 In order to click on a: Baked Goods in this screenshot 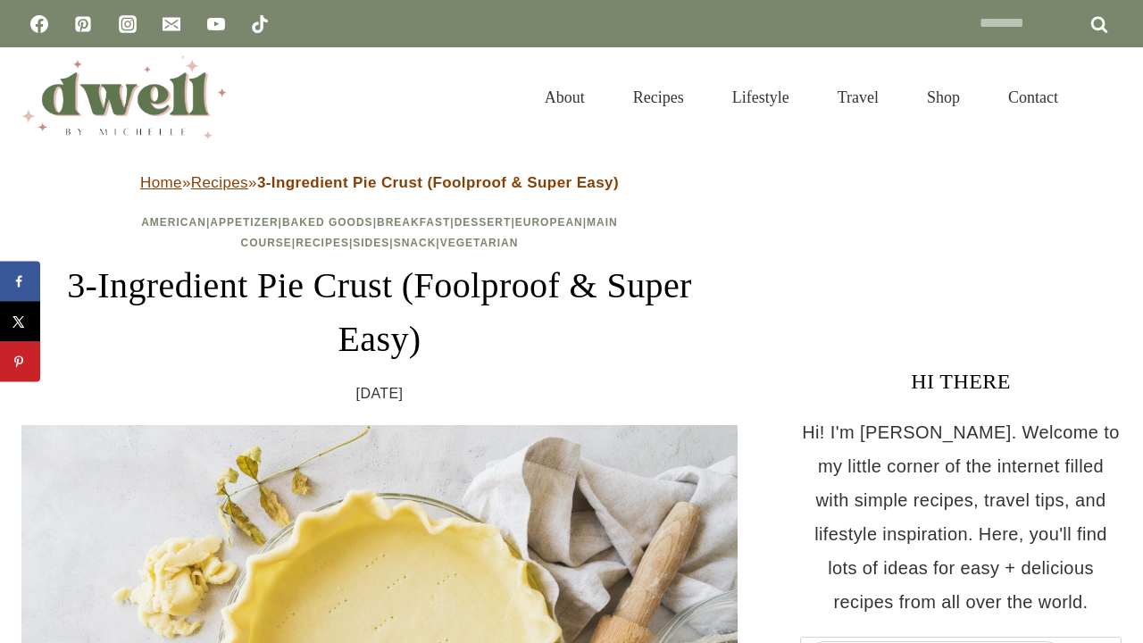, I will do `click(328, 222)`.